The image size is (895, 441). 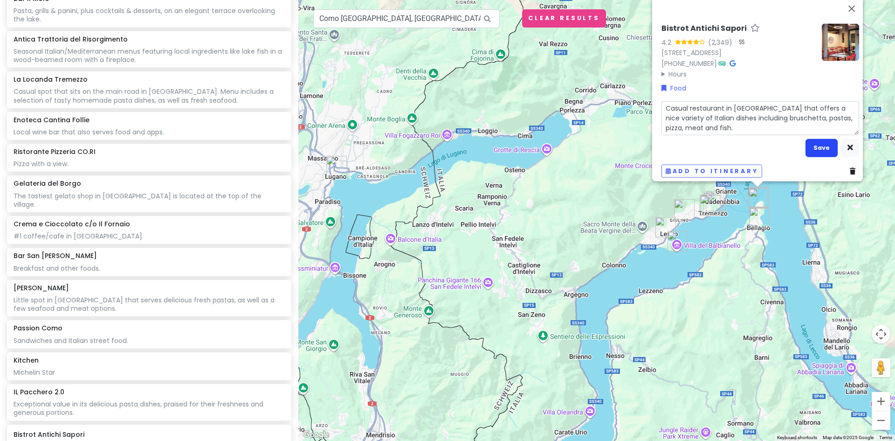 I want to click on div: Villa del Balbianello, so click(x=678, y=241).